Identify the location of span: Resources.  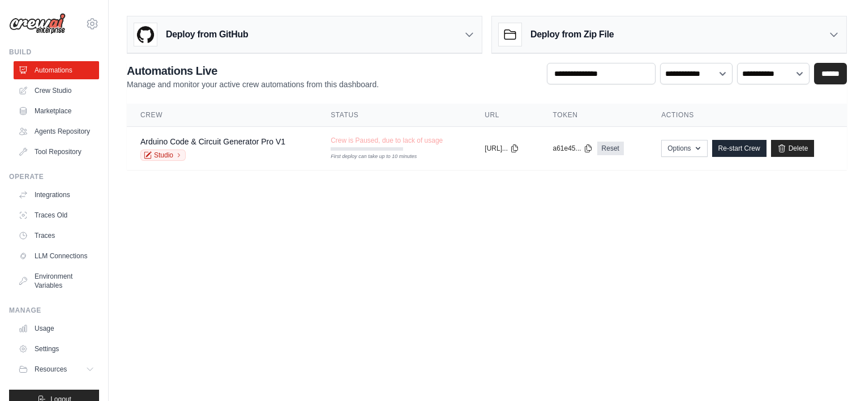
(50, 369).